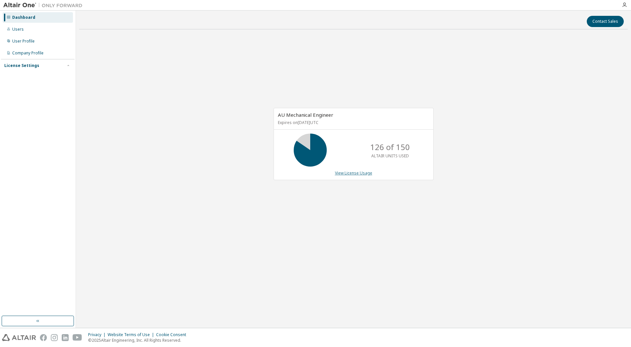 This screenshot has height=347, width=631. I want to click on div: Privacy, so click(98, 335).